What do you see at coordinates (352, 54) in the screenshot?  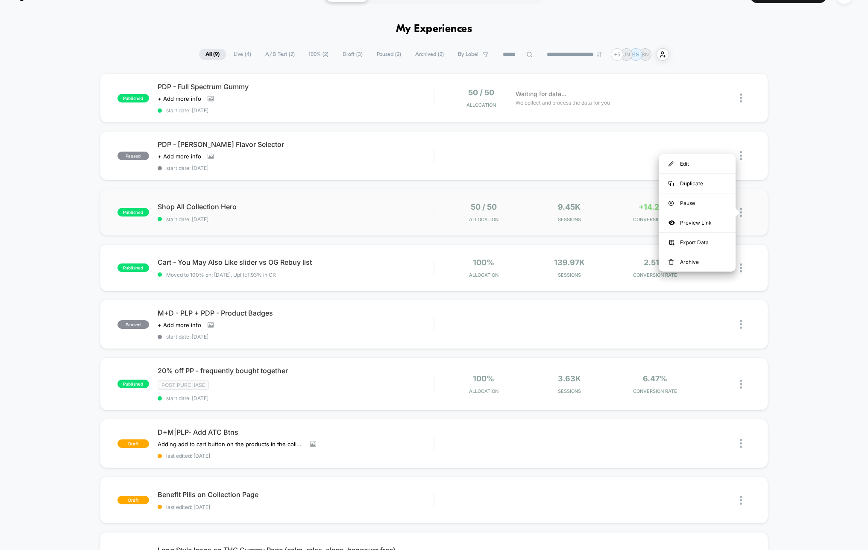 I see `span: Draft ( 3 )` at bounding box center [352, 54].